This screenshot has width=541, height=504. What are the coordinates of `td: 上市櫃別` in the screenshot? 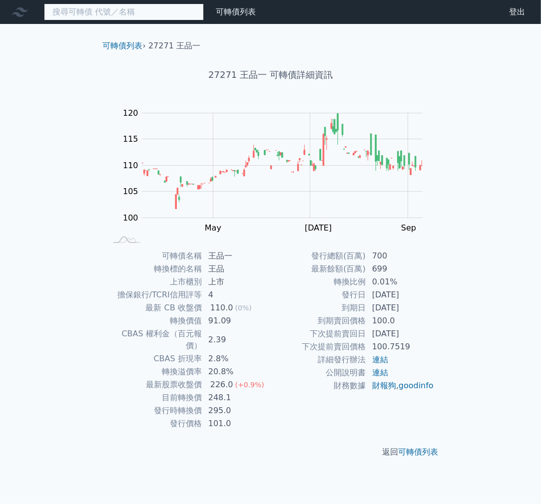 It's located at (154, 282).